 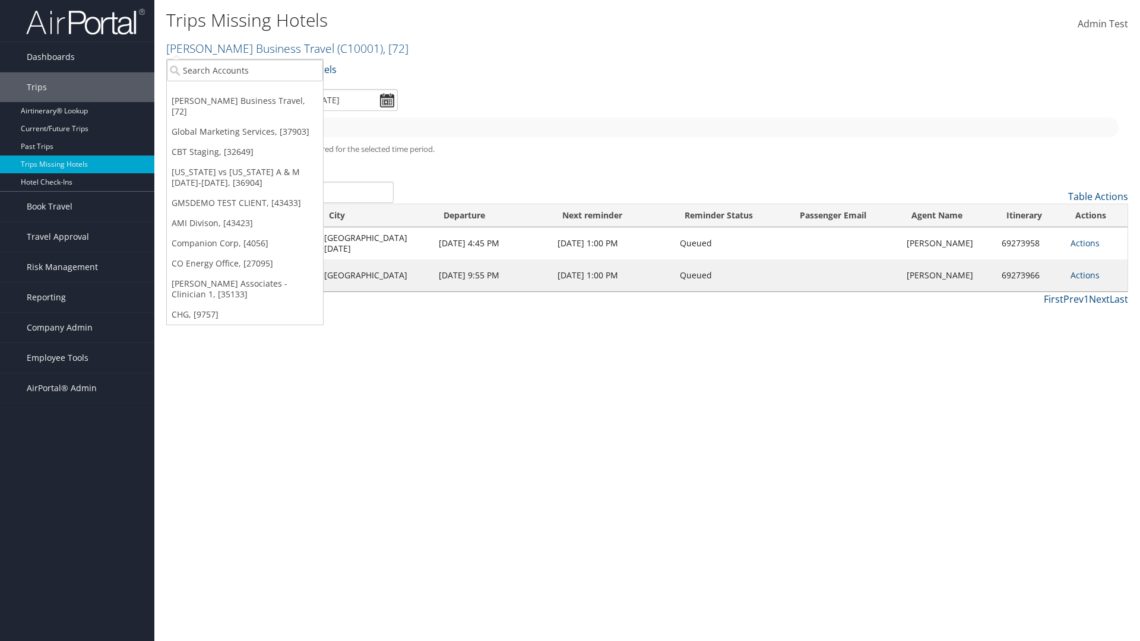 I want to click on span: Company Admin, so click(x=59, y=328).